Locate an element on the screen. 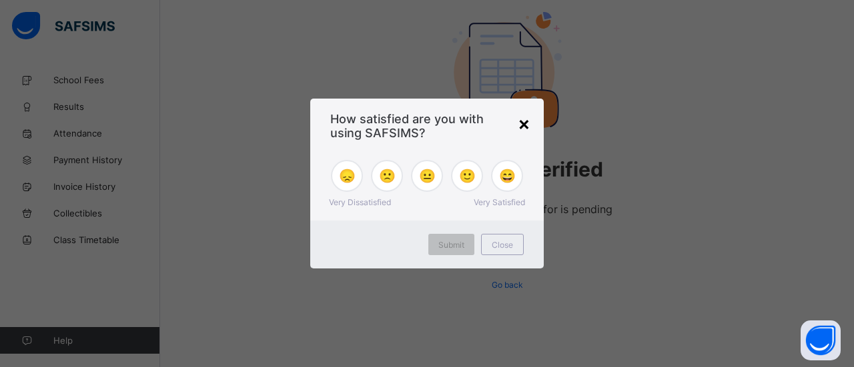  span: Very Dissatisfied is located at coordinates (359, 202).